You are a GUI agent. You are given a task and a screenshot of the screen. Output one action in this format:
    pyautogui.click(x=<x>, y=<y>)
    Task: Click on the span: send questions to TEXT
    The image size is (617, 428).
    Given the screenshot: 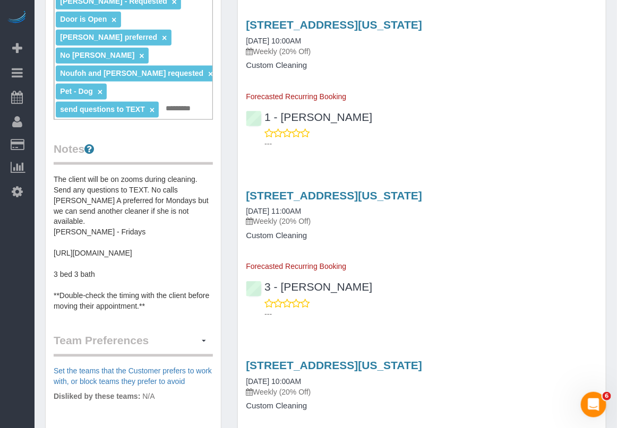 What is the action you would take?
    pyautogui.click(x=102, y=109)
    